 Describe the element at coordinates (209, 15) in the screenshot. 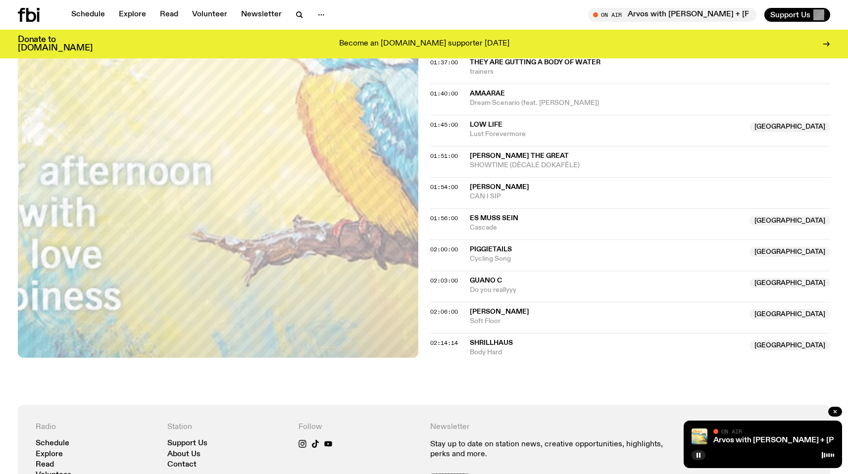

I see `a: Volunteer` at that location.